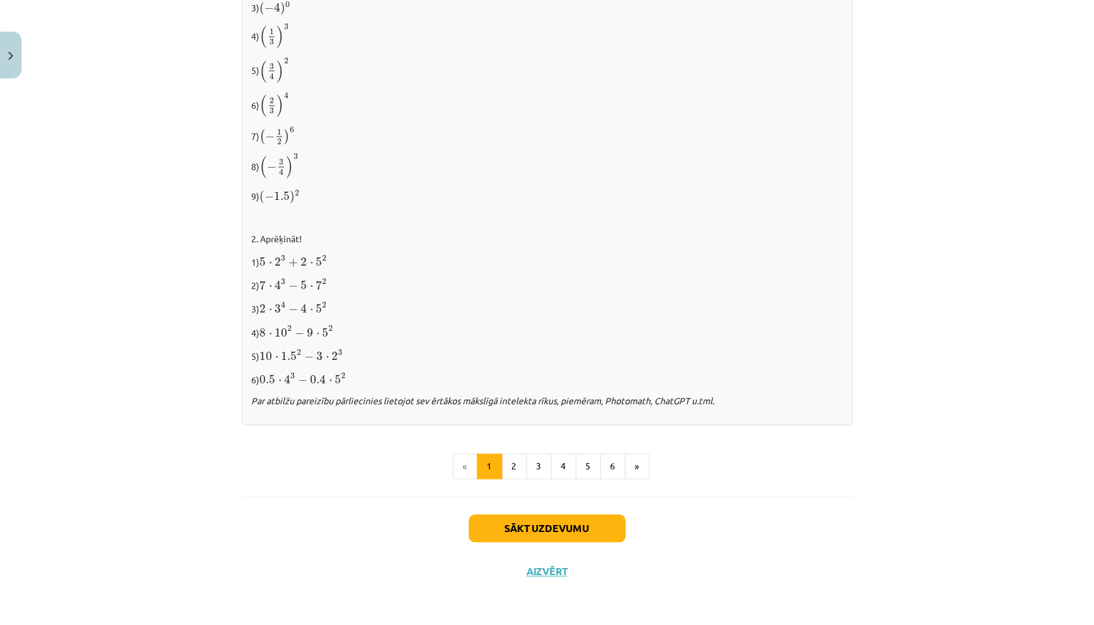 This screenshot has height=625, width=1094. I want to click on p: 4), so click(548, 332).